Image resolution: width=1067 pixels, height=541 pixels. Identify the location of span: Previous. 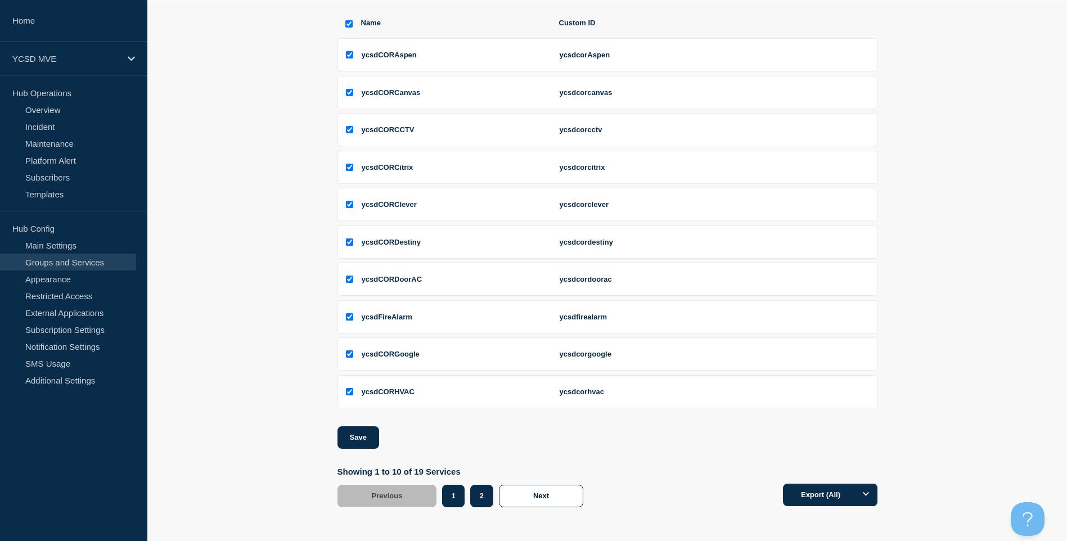
(387, 496).